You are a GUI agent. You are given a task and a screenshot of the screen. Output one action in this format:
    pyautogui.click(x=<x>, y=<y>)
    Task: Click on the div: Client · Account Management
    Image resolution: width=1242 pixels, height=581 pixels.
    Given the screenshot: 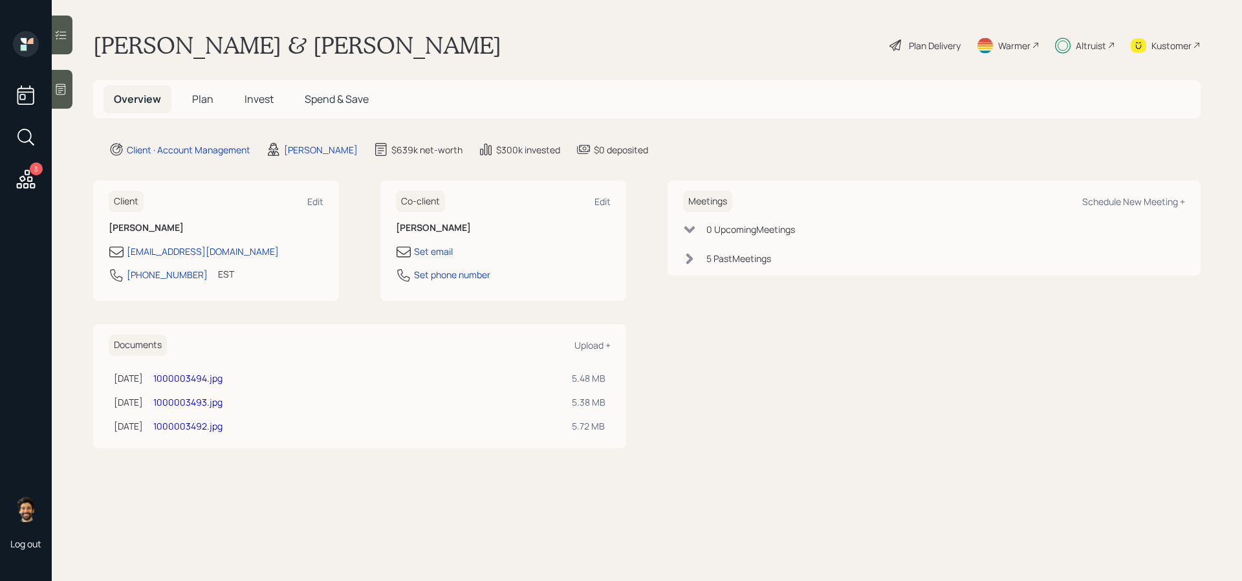 What is the action you would take?
    pyautogui.click(x=188, y=149)
    